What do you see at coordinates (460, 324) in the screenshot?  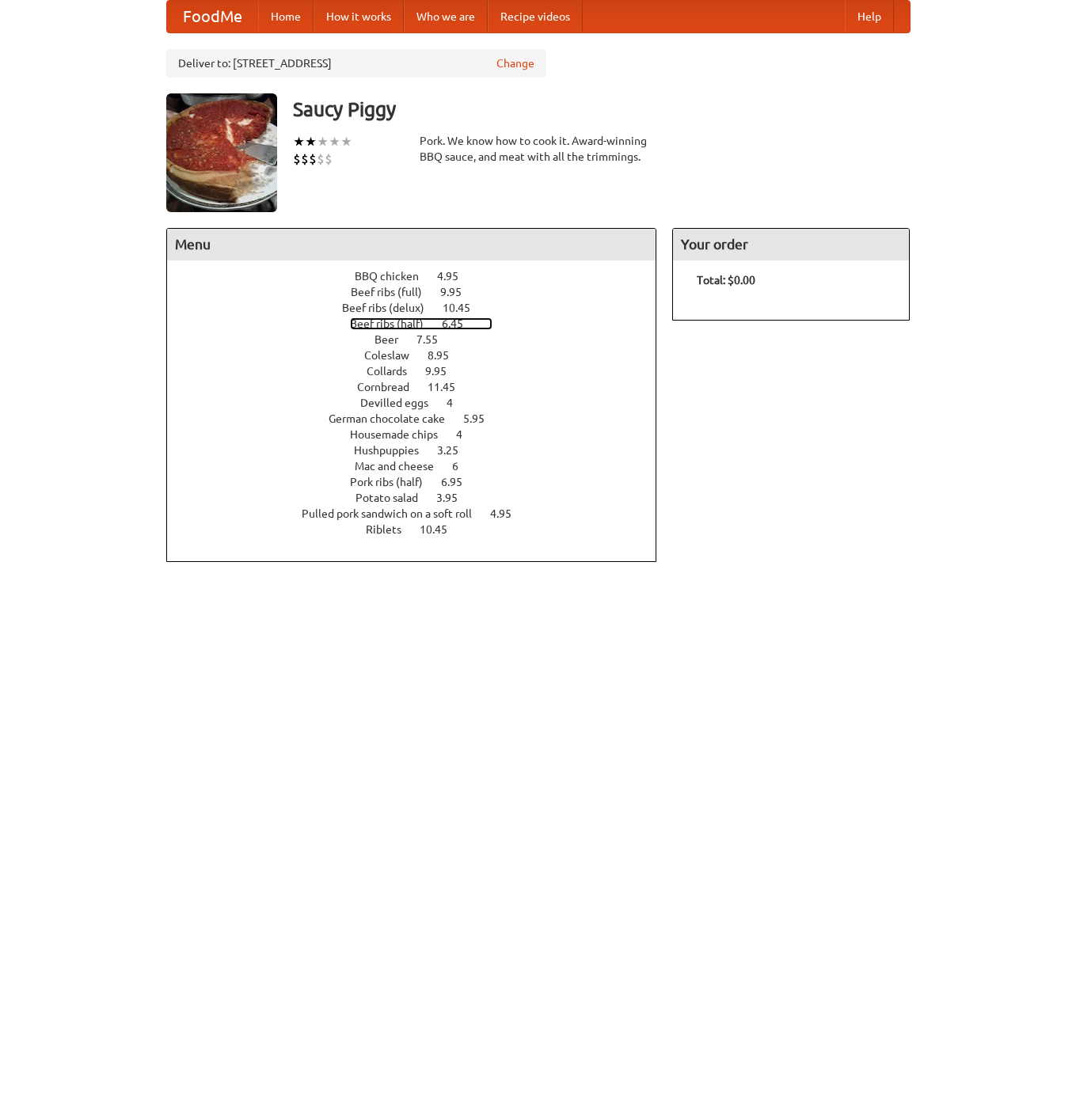 I see `span: 6.45` at bounding box center [460, 324].